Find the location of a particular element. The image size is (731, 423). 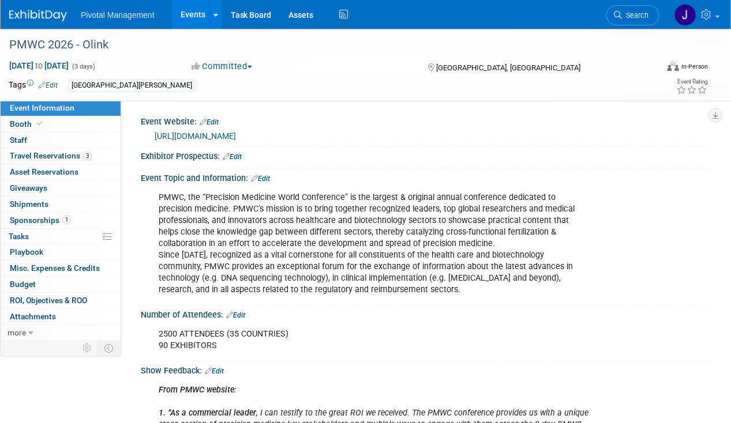

span: Staff is located at coordinates (18, 140).